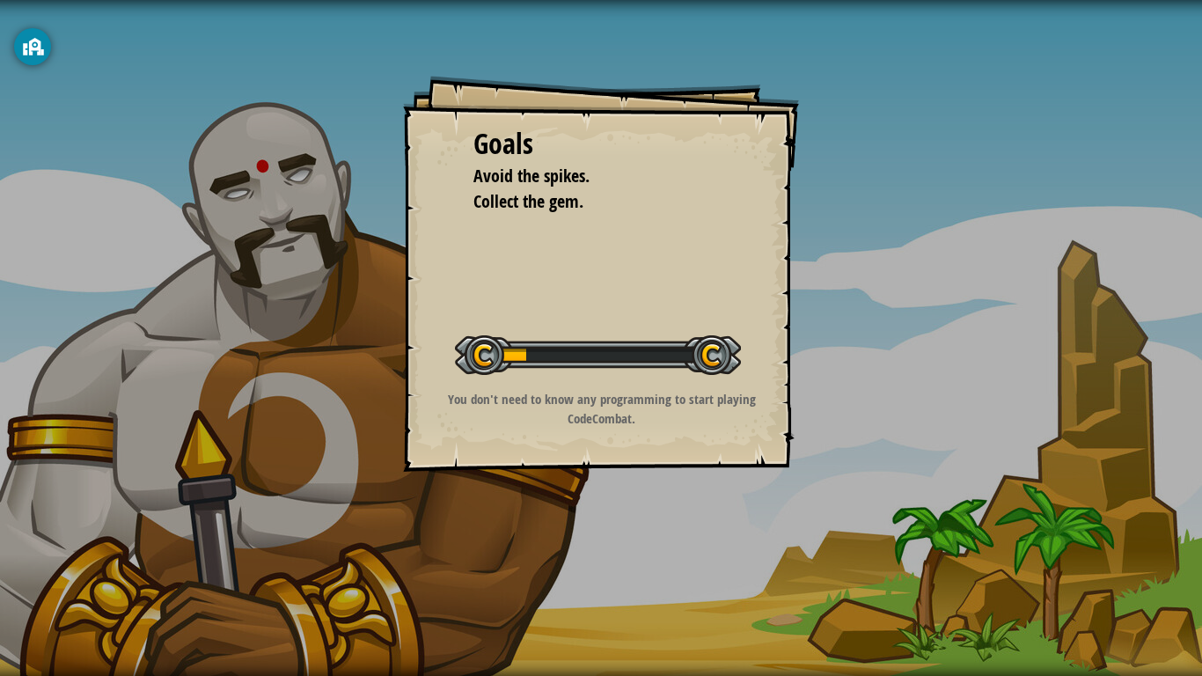  What do you see at coordinates (601, 144) in the screenshot?
I see `div: Goals` at bounding box center [601, 144].